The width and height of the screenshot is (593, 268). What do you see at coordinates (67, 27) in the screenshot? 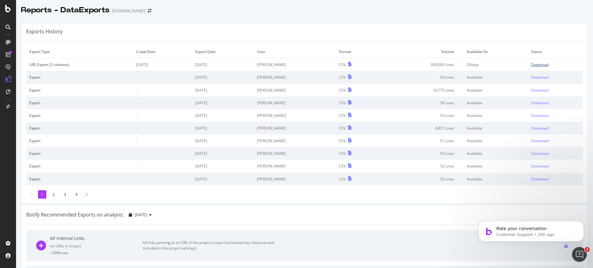
I see `p: Message from Customer Support, sent 20h ago` at bounding box center [67, 27].